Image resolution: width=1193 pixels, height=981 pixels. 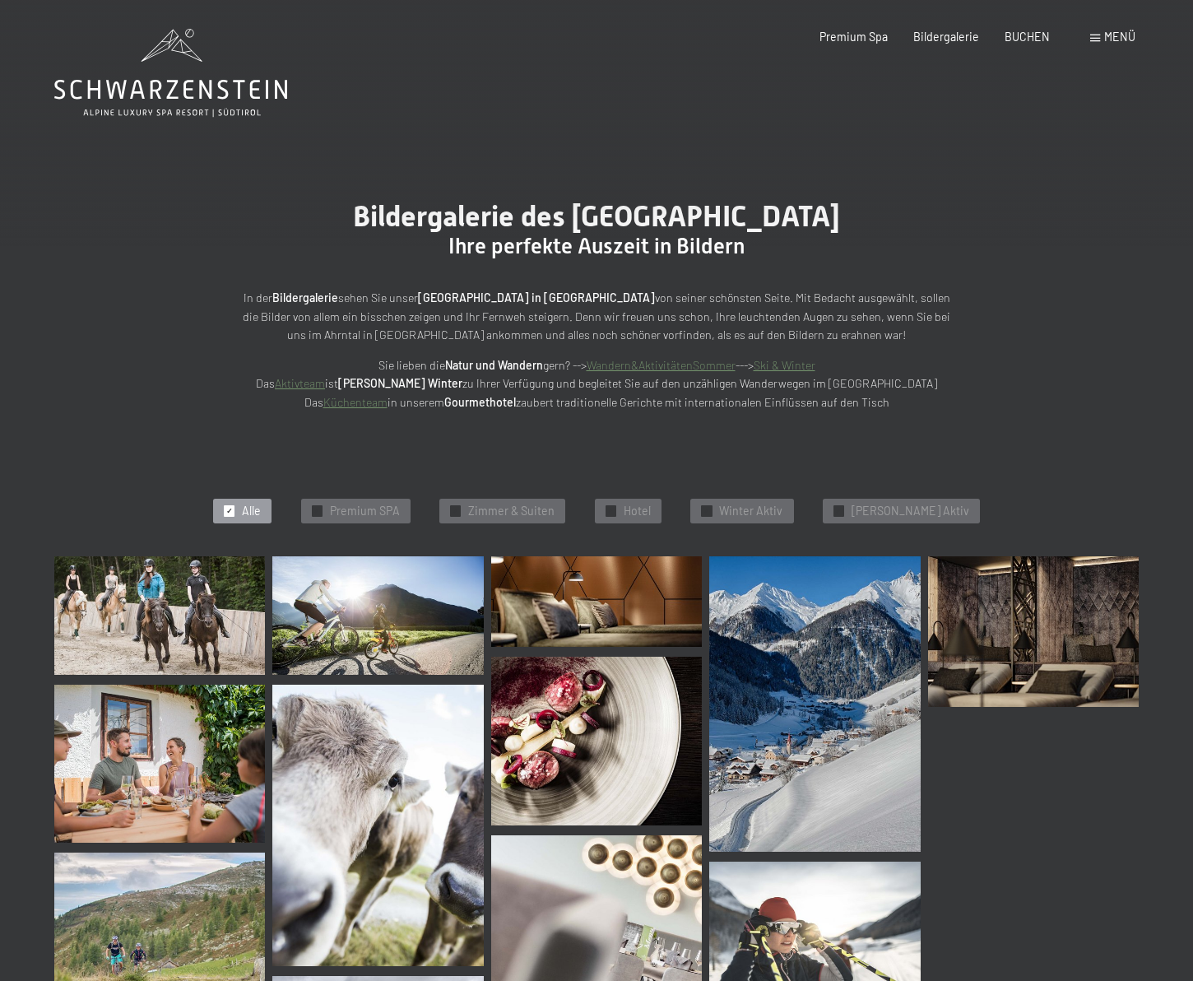 What do you see at coordinates (637, 511) in the screenshot?
I see `span: Hotel` at bounding box center [637, 511].